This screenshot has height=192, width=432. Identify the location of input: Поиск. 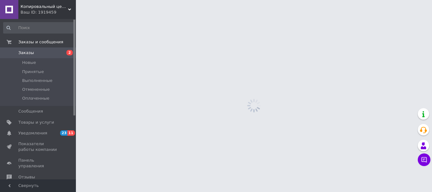
(39, 28).